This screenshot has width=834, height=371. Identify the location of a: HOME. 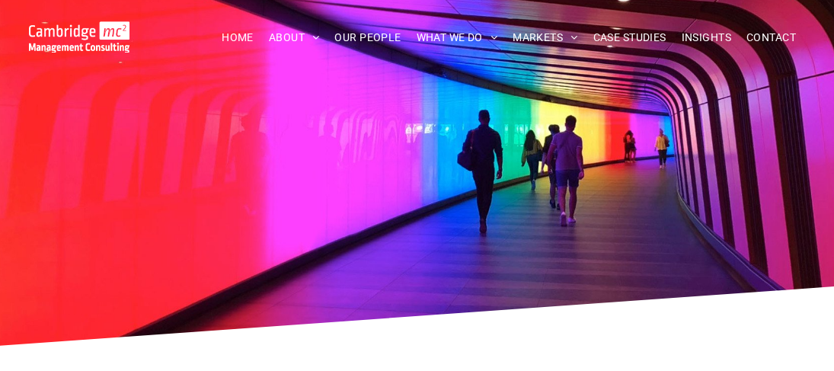
(238, 37).